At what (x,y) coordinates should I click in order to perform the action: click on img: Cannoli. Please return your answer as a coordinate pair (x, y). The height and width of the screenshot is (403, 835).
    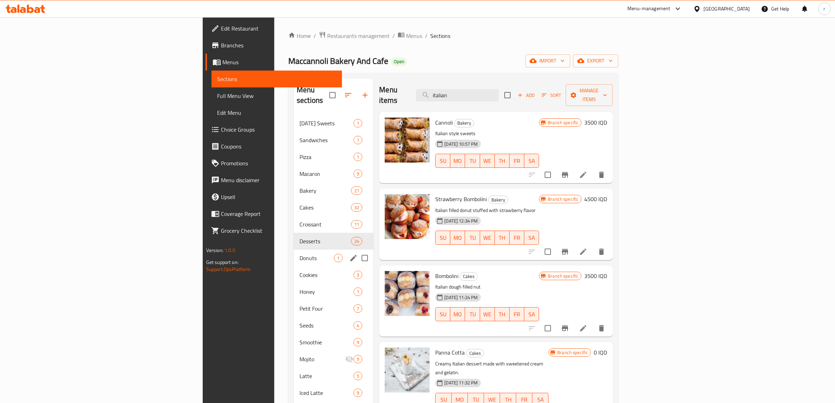
    Looking at the image, I should click on (407, 140).